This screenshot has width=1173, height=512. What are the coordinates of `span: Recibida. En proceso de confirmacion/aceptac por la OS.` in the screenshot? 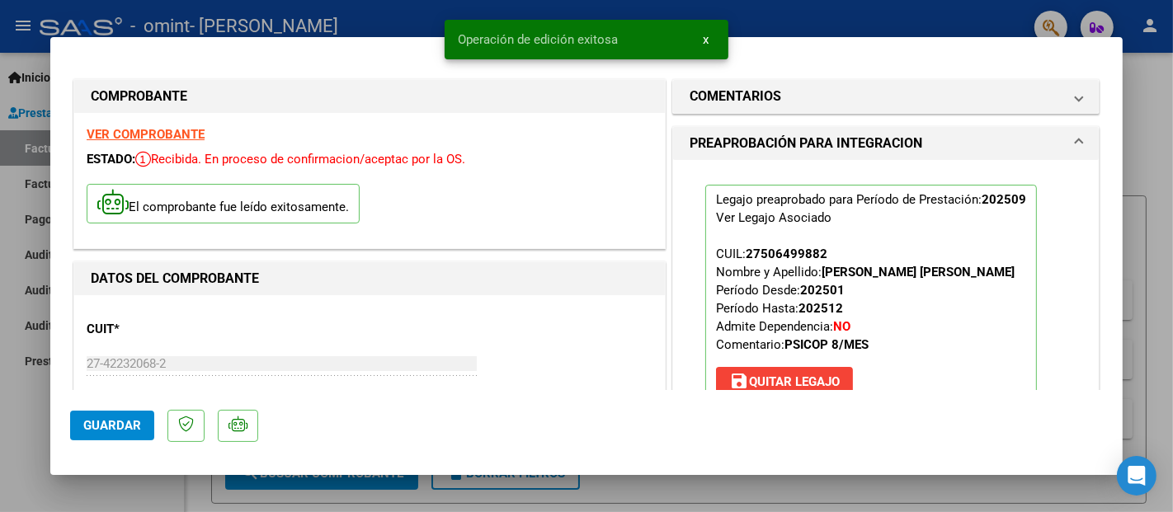 It's located at (300, 159).